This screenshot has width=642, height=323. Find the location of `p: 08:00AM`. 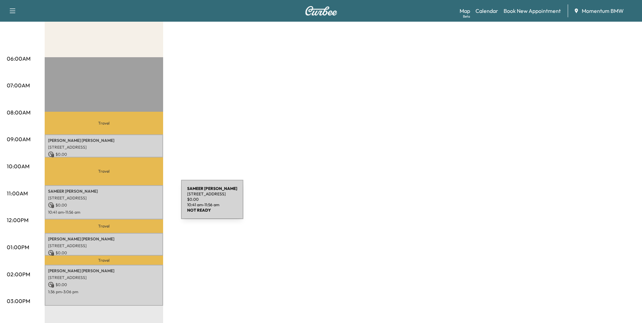

p: 08:00AM is located at coordinates (19, 112).